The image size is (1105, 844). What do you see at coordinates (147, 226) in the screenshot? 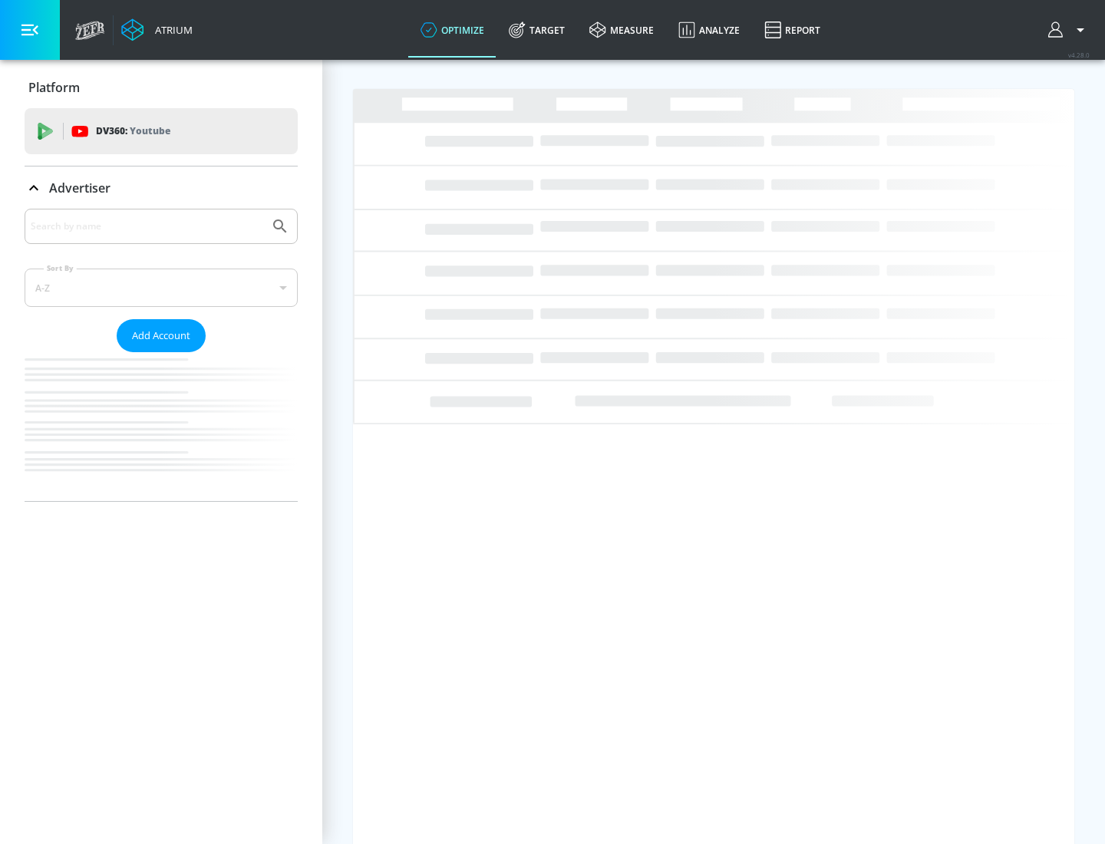
I see `input: Search by name` at bounding box center [147, 226].